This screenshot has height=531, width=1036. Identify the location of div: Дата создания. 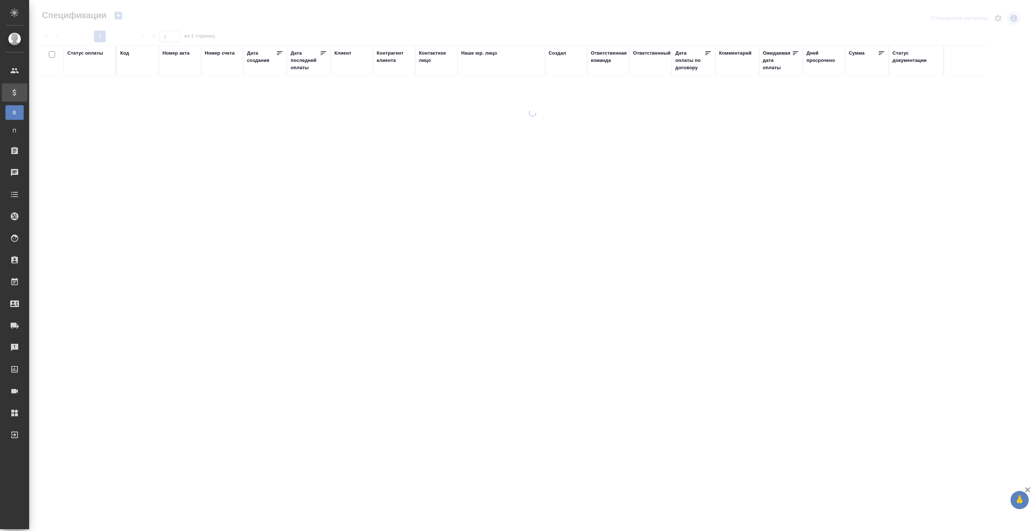
(262, 57).